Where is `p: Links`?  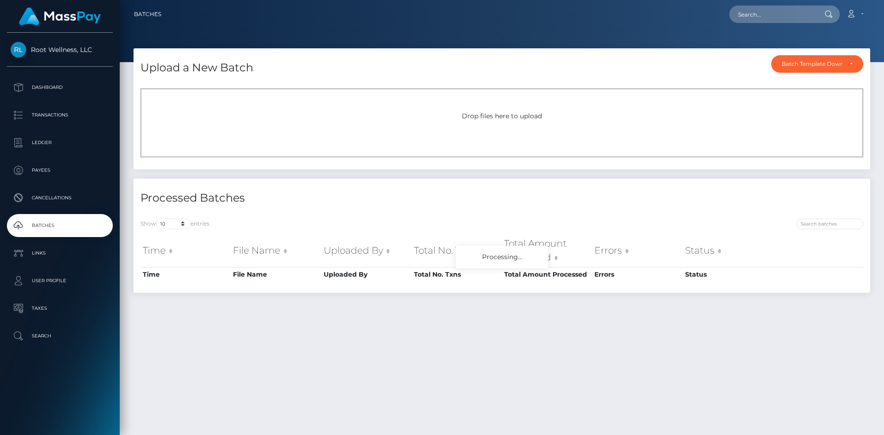
p: Links is located at coordinates (60, 253).